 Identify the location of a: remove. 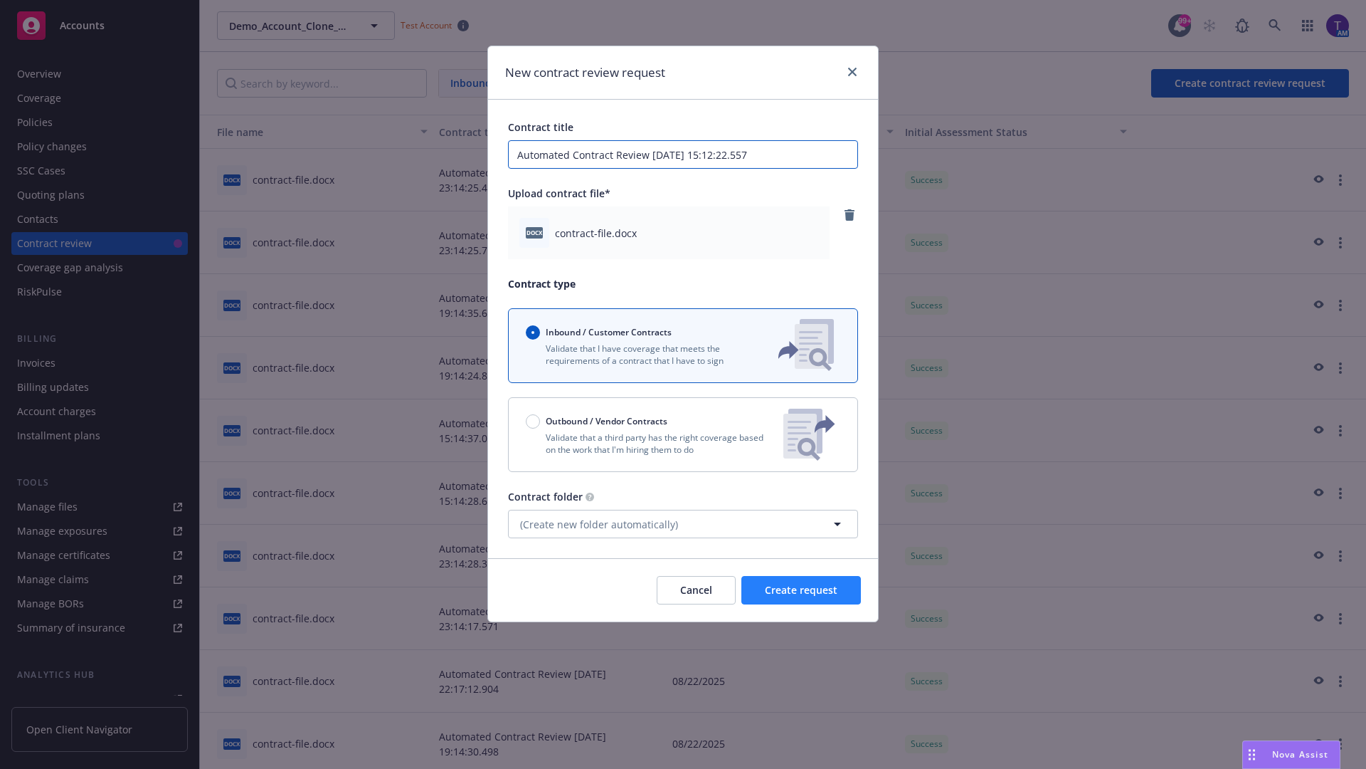
(850, 215).